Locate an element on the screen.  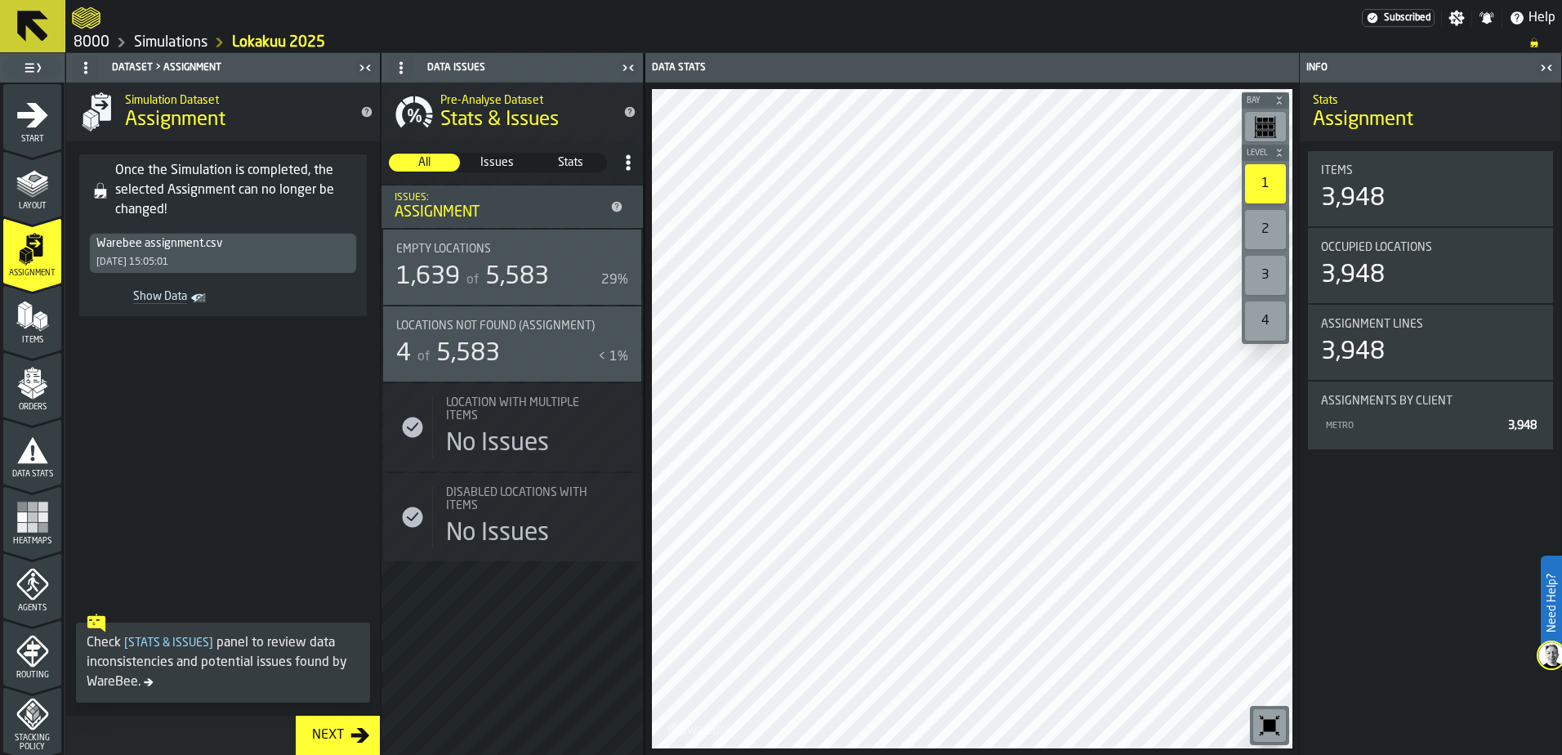
span: Bay is located at coordinates (1258, 101).